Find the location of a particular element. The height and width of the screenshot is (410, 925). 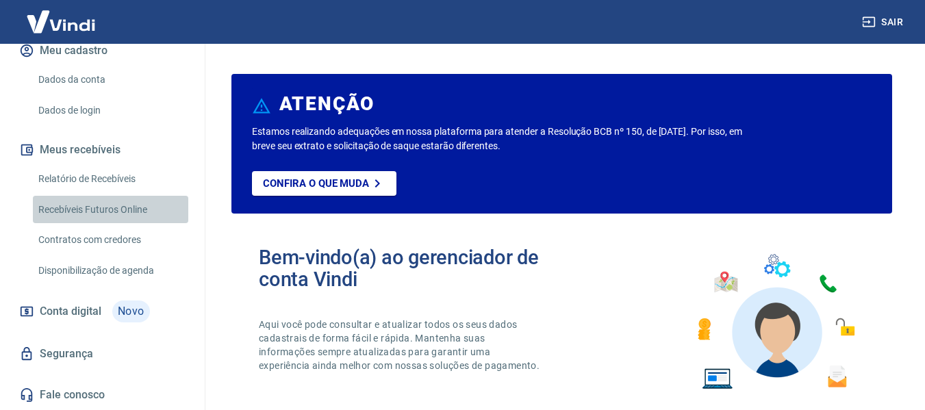

button: Meus recebíveis is located at coordinates (102, 150).